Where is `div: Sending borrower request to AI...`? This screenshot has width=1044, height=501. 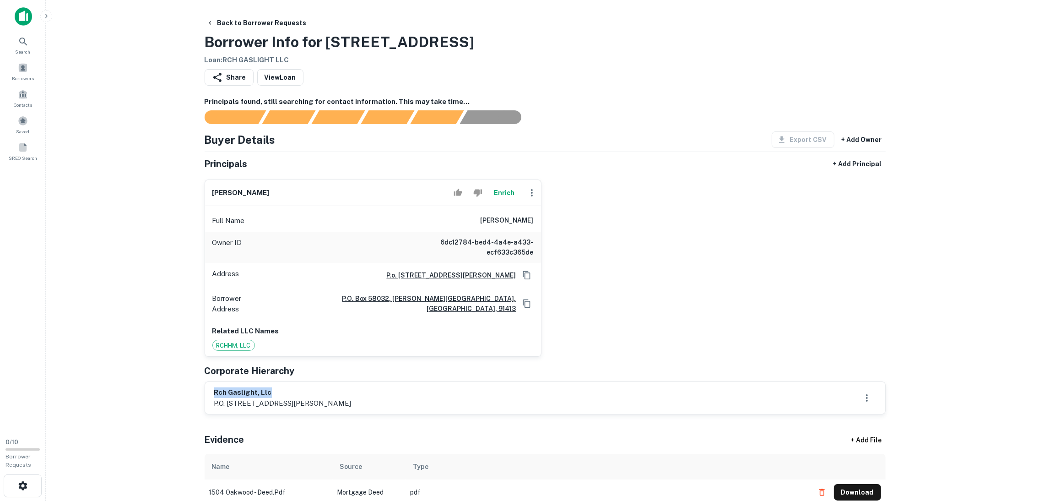 div: Sending borrower request to AI... is located at coordinates (228, 117).